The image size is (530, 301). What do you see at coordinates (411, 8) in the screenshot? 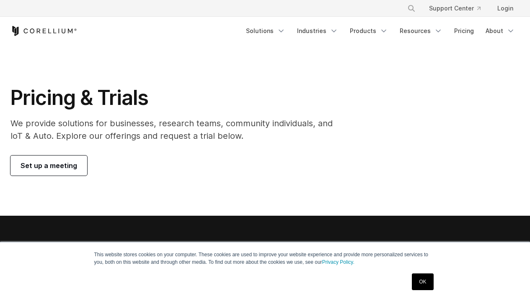
I see `button: Search` at bounding box center [411, 8].